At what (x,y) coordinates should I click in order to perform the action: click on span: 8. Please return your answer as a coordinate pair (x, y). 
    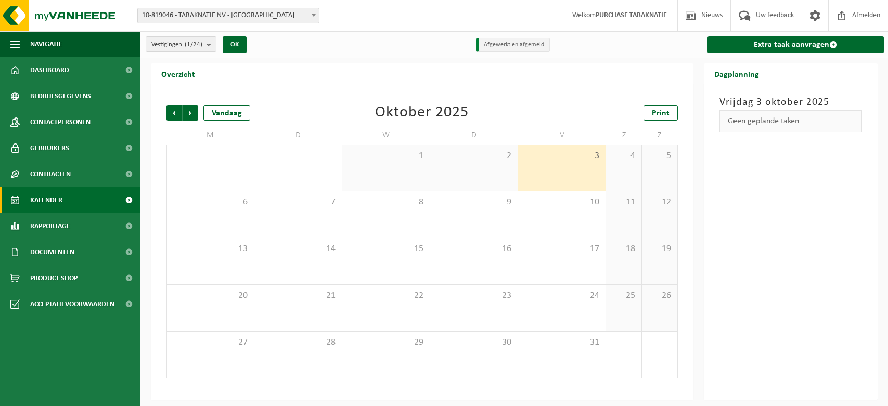
    Looking at the image, I should click on (386, 202).